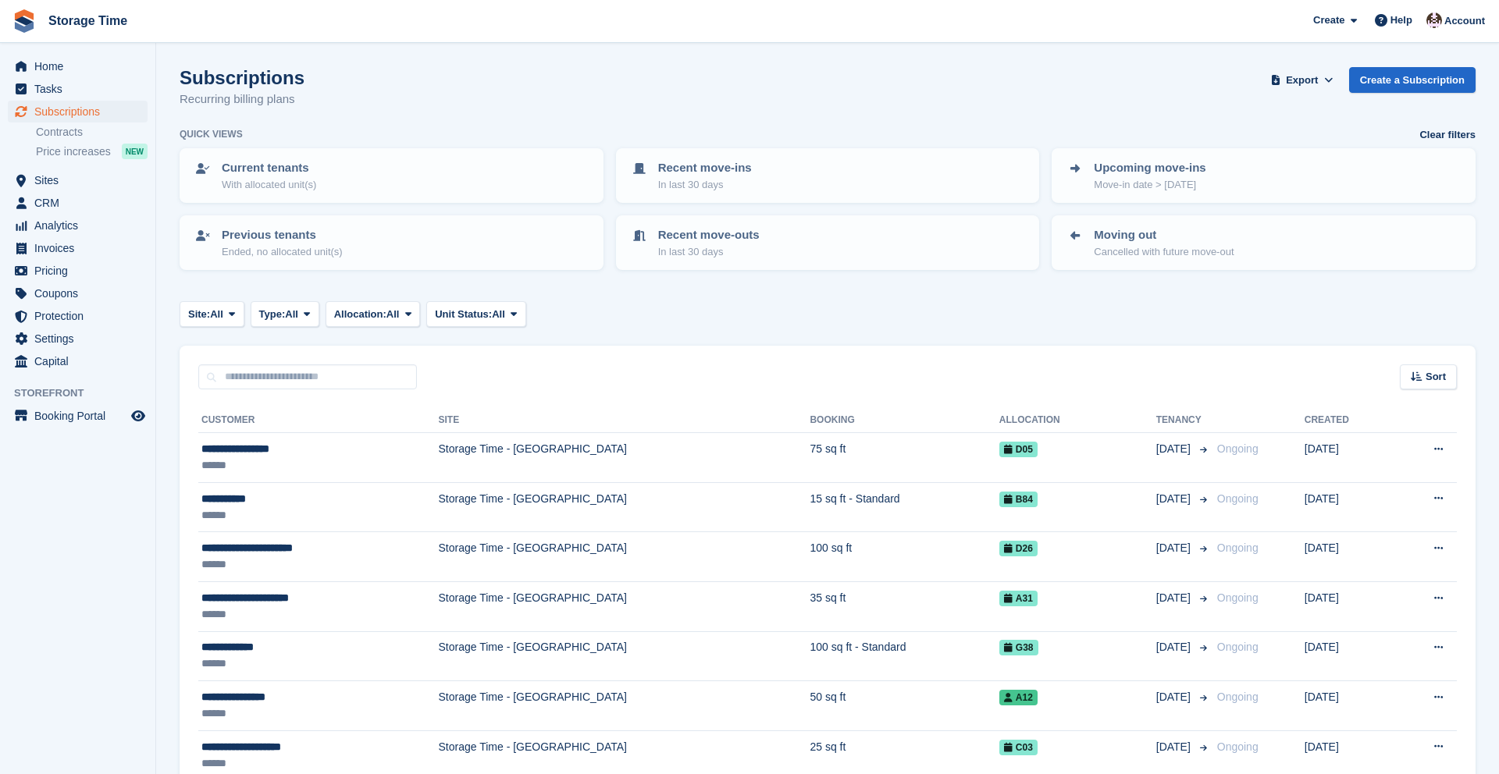  I want to click on a: Recent move-outs In last 30 days, so click(827, 243).